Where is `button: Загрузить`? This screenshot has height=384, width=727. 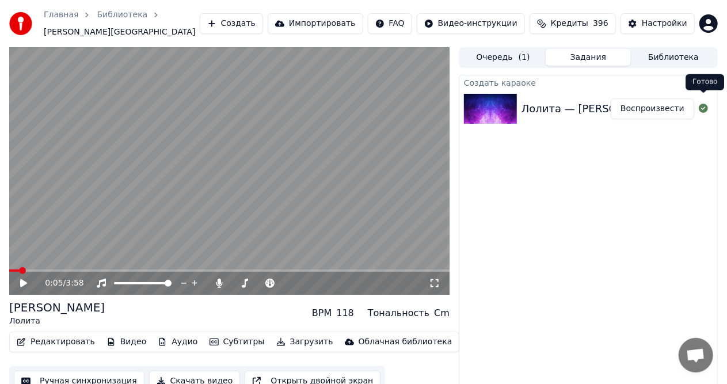
button: Загрузить is located at coordinates (304, 342).